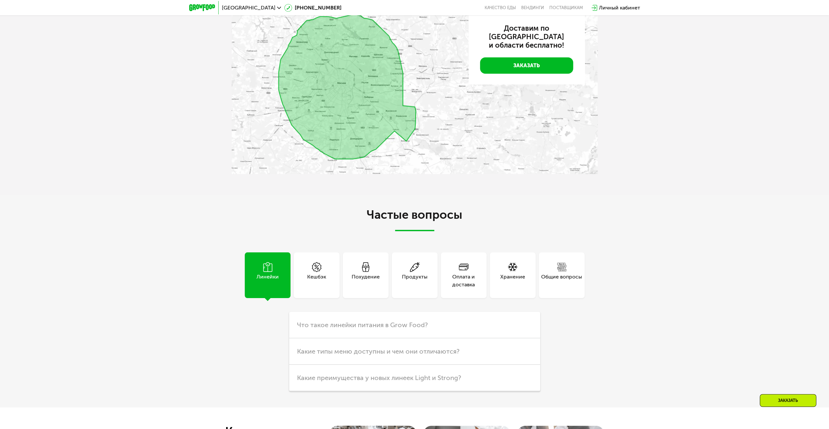 The width and height of the screenshot is (829, 429). Describe the element at coordinates (464, 281) in the screenshot. I see `div: Оплата и доставка` at that location.